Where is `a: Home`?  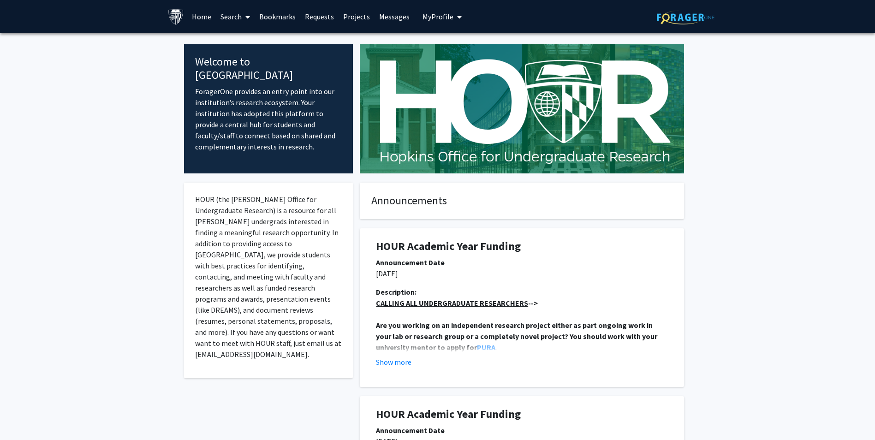
a: Home is located at coordinates (202, 17).